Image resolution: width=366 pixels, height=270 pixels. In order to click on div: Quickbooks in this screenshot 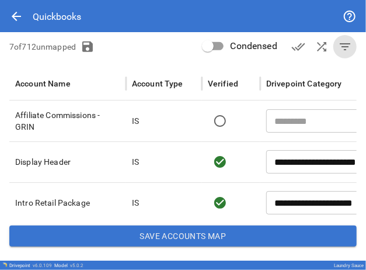, I will do `click(57, 16)`.